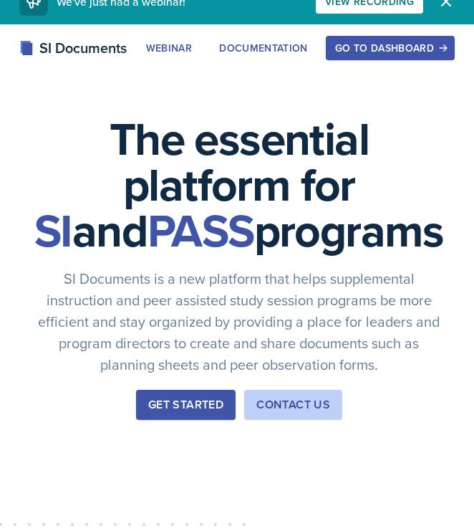 This screenshot has width=474, height=531. What do you see at coordinates (186, 405) in the screenshot?
I see `button: Get Started` at bounding box center [186, 405].